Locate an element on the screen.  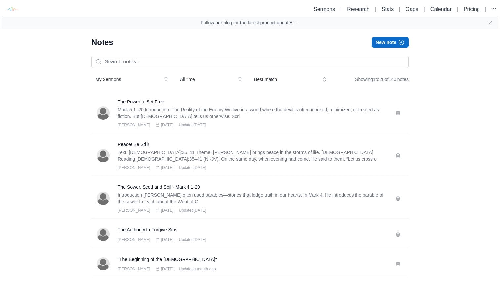
button: All time is located at coordinates (211, 79).